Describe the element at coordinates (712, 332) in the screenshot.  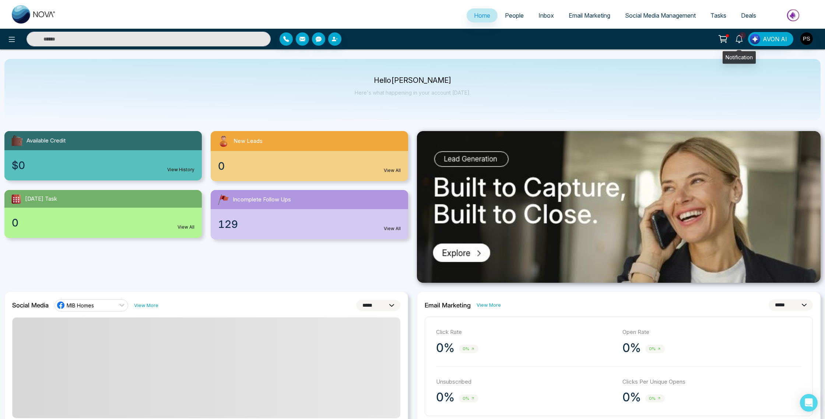
I see `p: Open Rate` at that location.